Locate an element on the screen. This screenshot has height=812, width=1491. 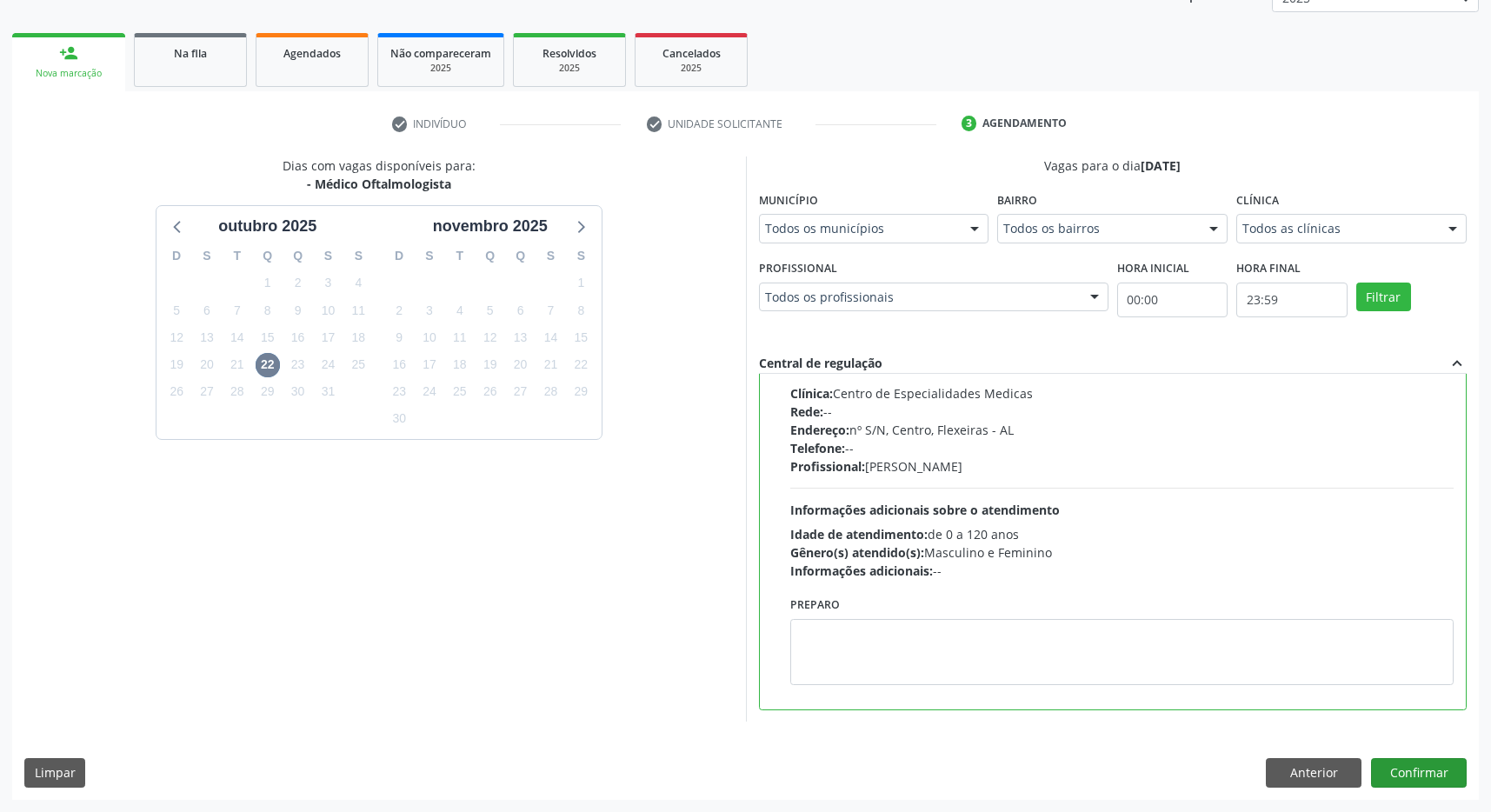
span: segunda-feira, 6 de outubro de 2025 is located at coordinates (207, 311).